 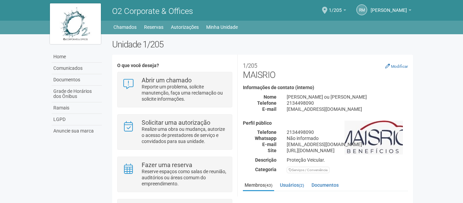 I want to click on a: Reservas, so click(x=153, y=27).